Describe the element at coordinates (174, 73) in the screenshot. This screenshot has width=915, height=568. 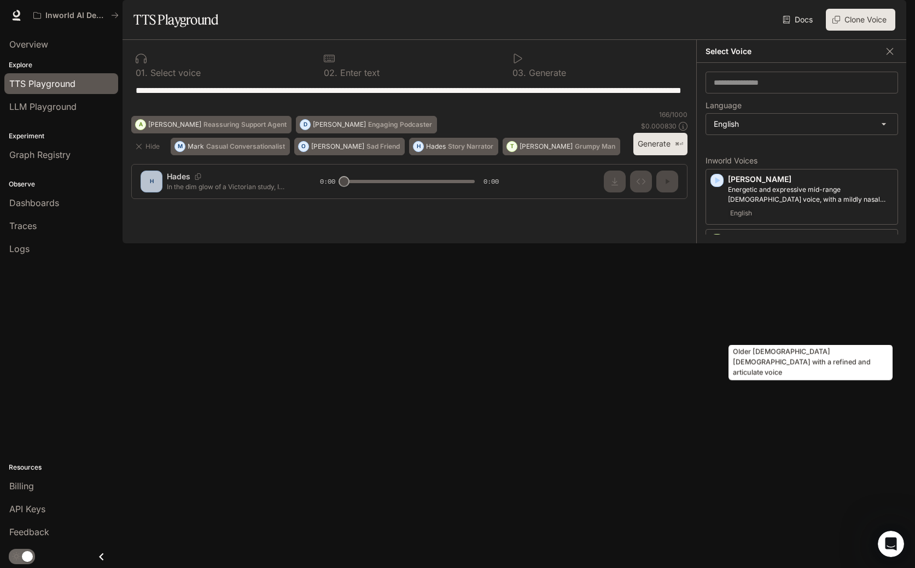
I see `p: Select voice` at that location.